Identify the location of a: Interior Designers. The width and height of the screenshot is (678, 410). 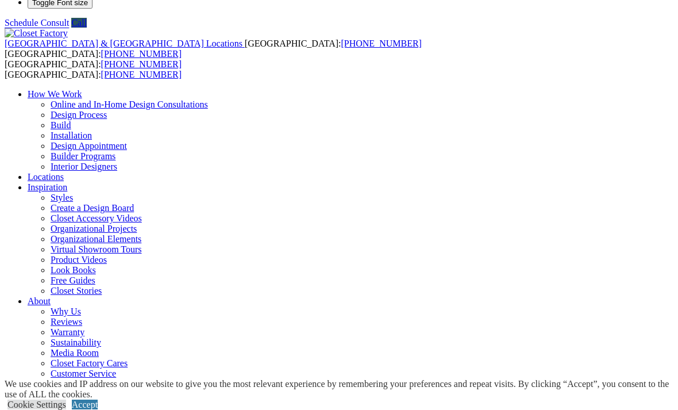
(84, 166).